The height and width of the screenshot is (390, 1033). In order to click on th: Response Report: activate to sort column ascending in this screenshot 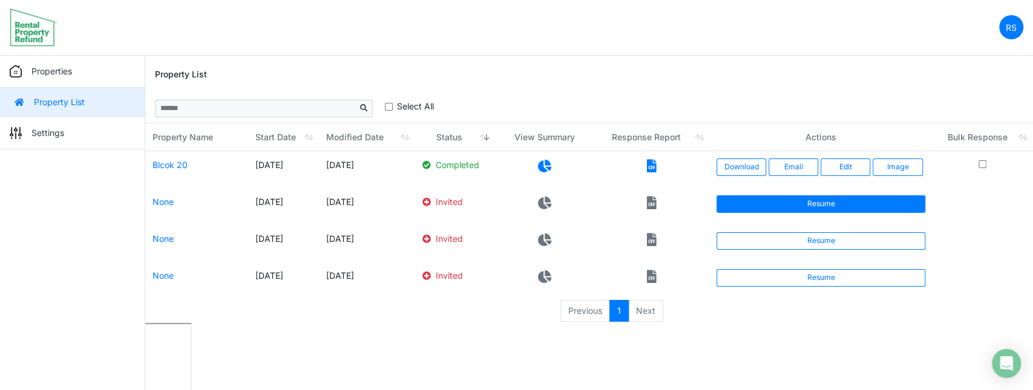, I will do `click(652, 137)`.